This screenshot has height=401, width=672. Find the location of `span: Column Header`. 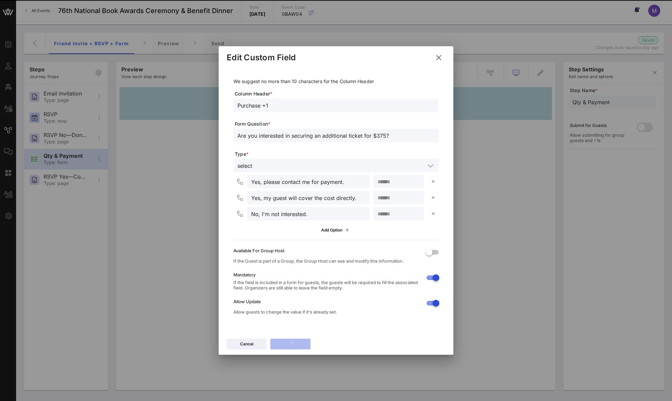

span: Column Header is located at coordinates (337, 94).